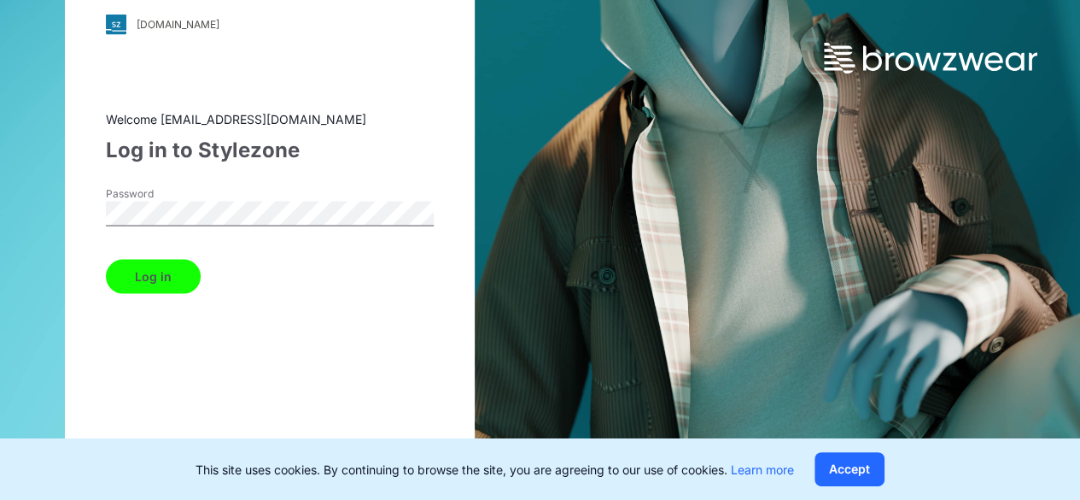 The height and width of the screenshot is (500, 1080). Describe the element at coordinates (270, 149) in the screenshot. I see `div: Log in to Stylezone` at that location.